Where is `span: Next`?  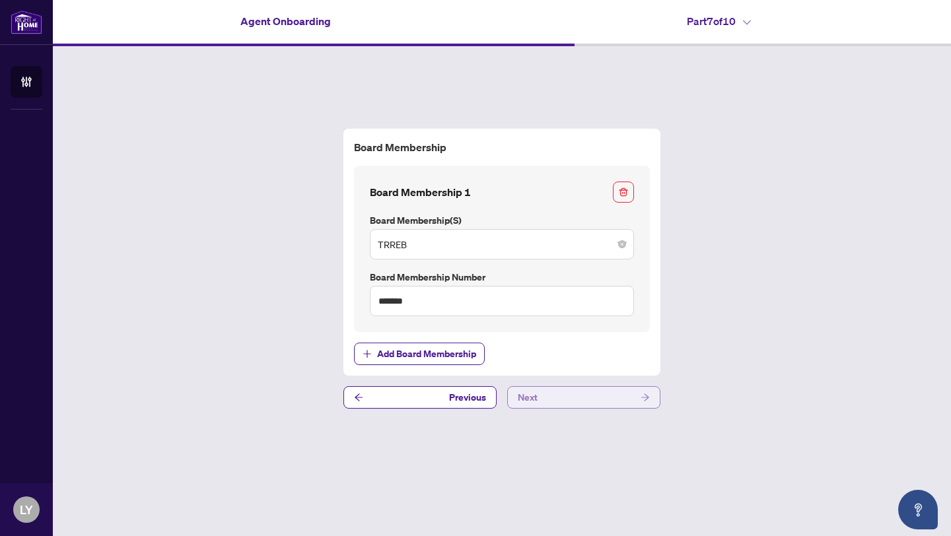 span: Next is located at coordinates (528, 398).